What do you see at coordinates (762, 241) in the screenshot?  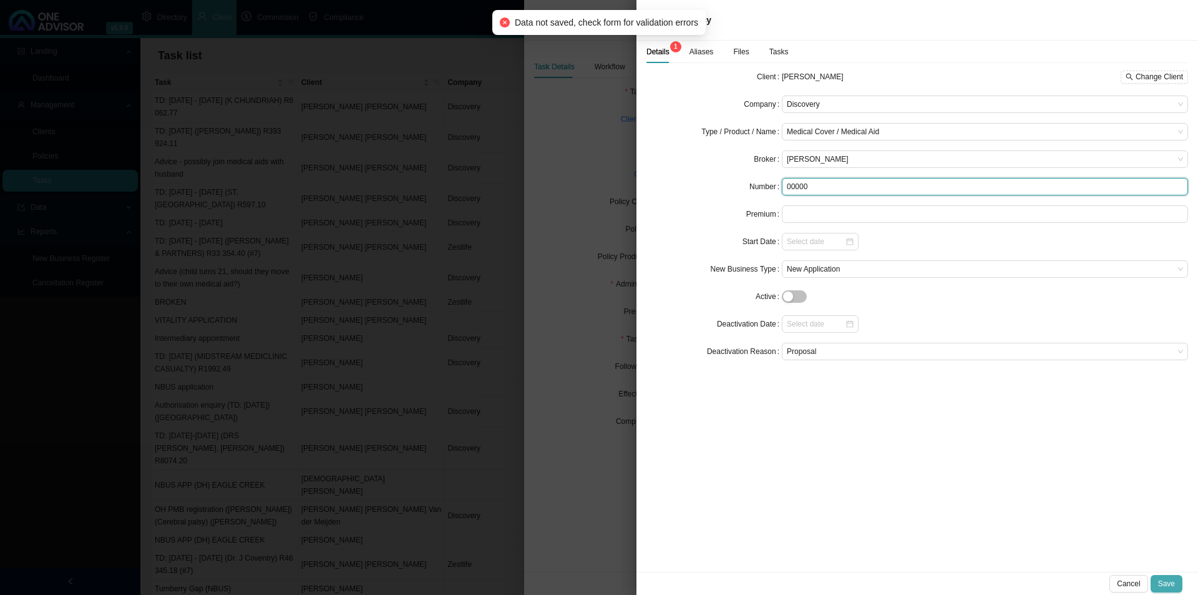 I see `label: Start Date` at bounding box center [762, 241].